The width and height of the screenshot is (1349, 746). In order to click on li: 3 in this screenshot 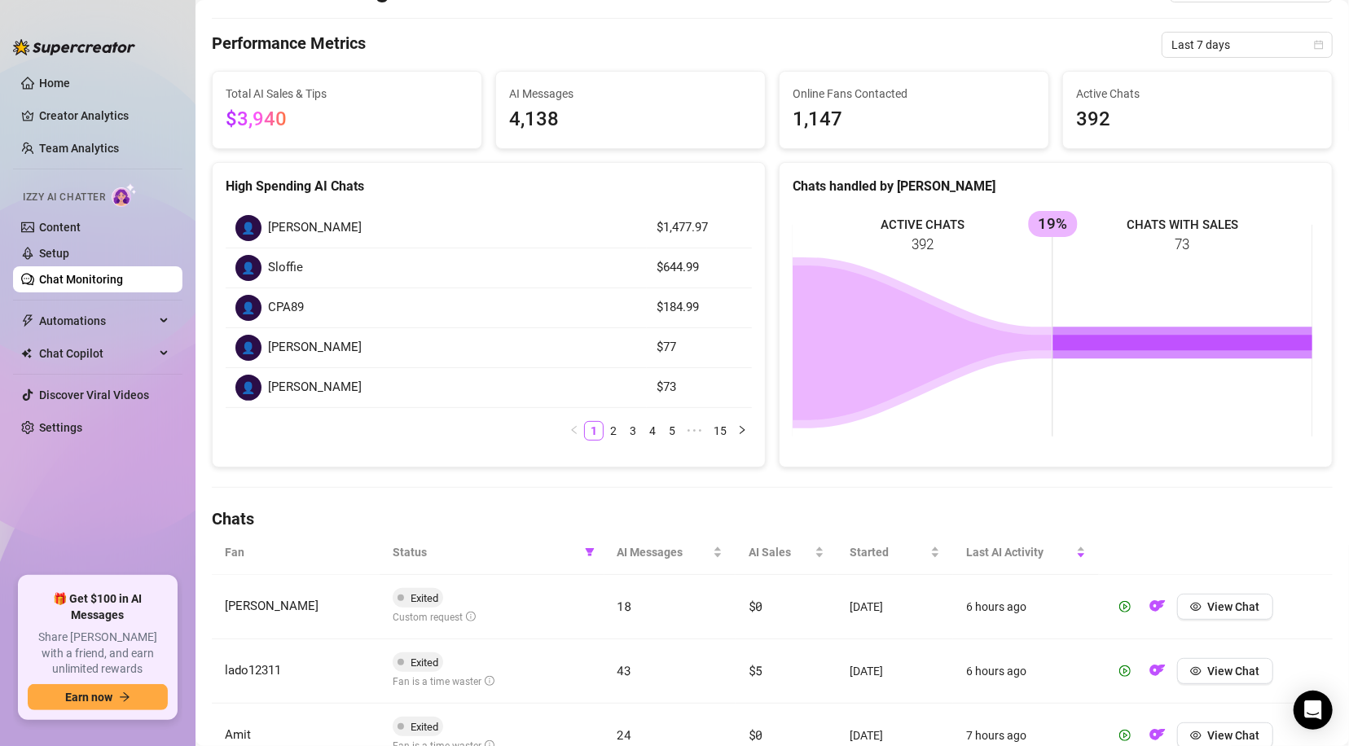, I will do `click(633, 431)`.